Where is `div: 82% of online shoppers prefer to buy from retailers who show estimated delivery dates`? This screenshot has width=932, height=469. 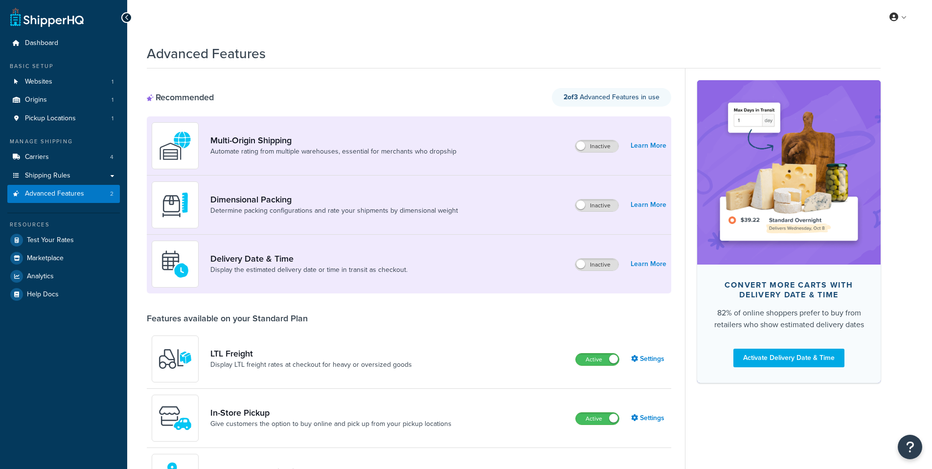 div: 82% of online shoppers prefer to buy from retailers who show estimated delivery dates is located at coordinates (789, 319).